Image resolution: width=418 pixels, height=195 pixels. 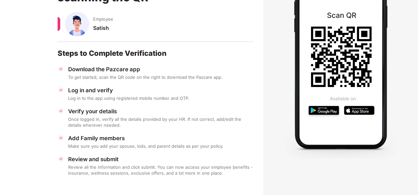 What do you see at coordinates (160, 69) in the screenshot?
I see `div: Download the Pazcare app` at bounding box center [160, 69].